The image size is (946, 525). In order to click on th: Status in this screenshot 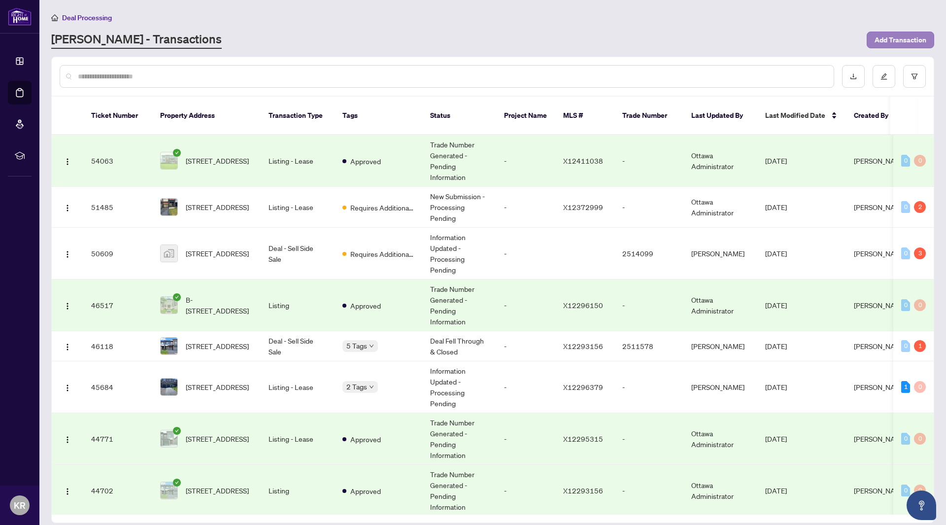, I will do `click(459, 116)`.